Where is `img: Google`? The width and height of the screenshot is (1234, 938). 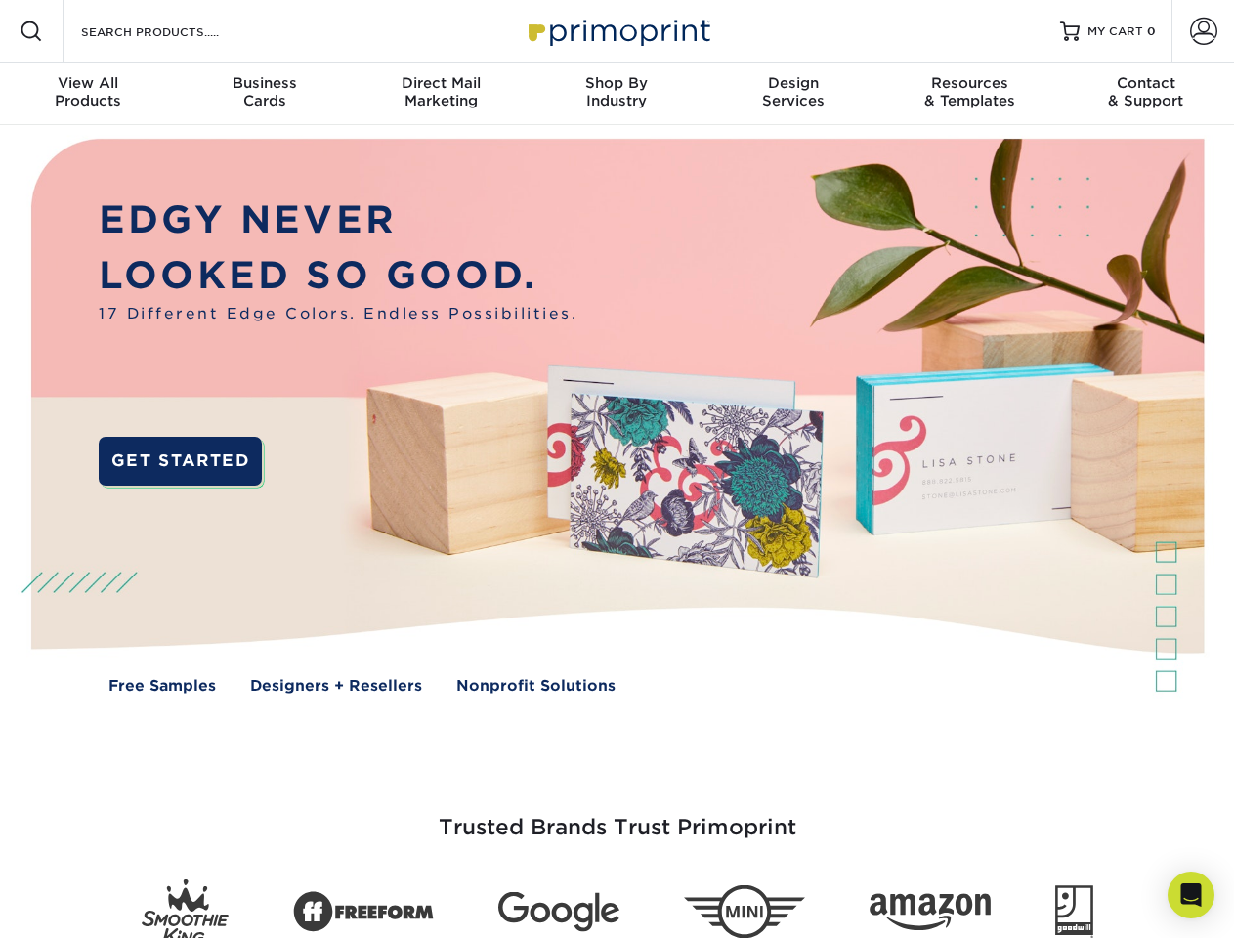
img: Google is located at coordinates (559, 911).